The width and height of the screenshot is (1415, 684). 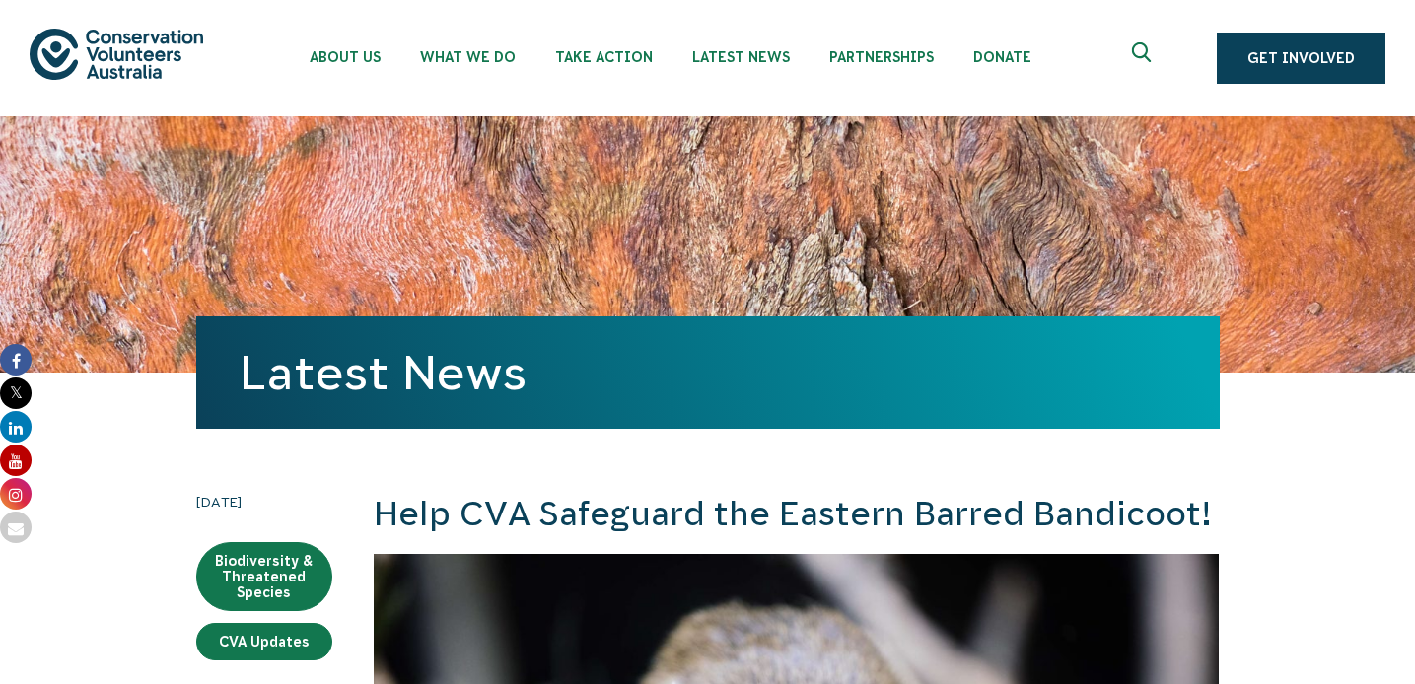 I want to click on span: Latest News, so click(x=741, y=57).